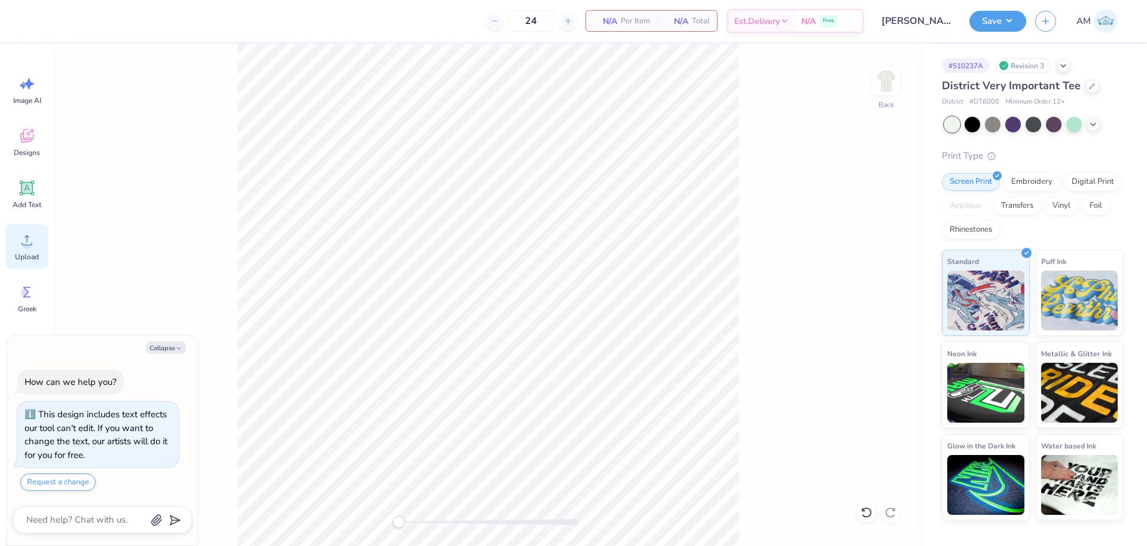 This screenshot has width=1147, height=546. Describe the element at coordinates (887, 81) in the screenshot. I see `img: Back` at that location.